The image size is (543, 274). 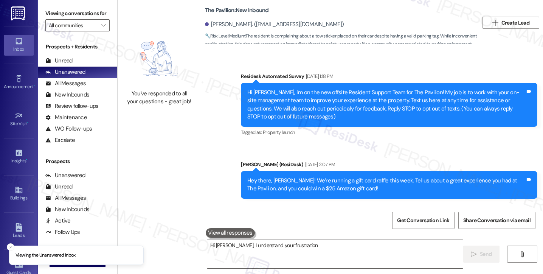 I want to click on input: All communities, so click(x=73, y=25).